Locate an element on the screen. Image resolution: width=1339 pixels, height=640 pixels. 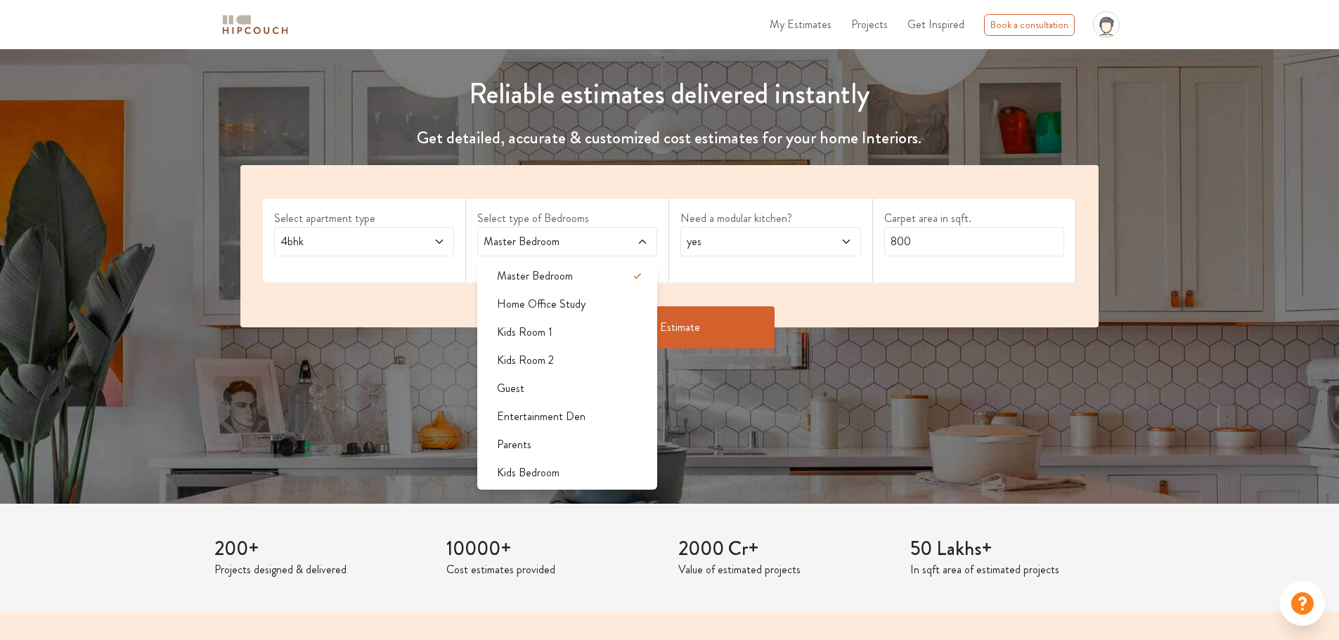
span: Projects is located at coordinates (869, 24).